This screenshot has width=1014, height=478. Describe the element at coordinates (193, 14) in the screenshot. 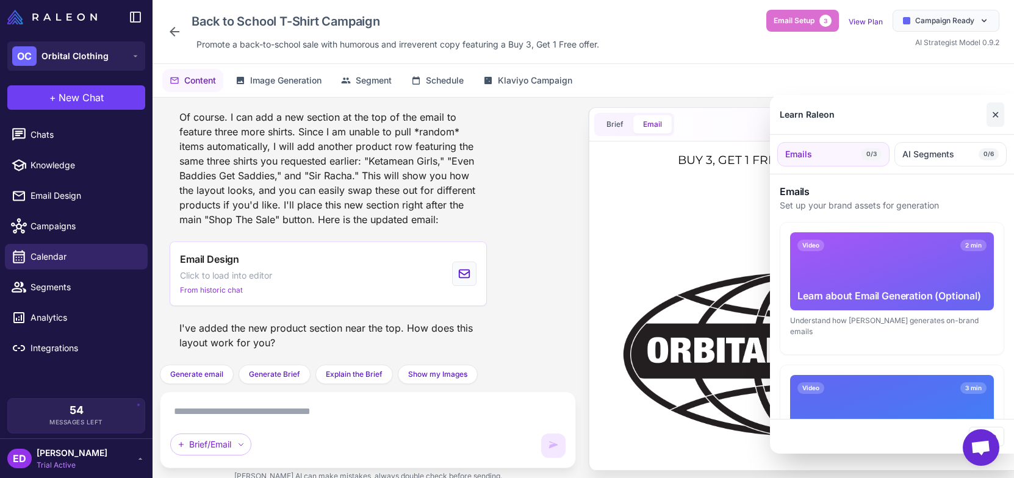

I see `h1: BUY 3, GET 1 FREE FOR BACK TO SCHOOL!` at that location.